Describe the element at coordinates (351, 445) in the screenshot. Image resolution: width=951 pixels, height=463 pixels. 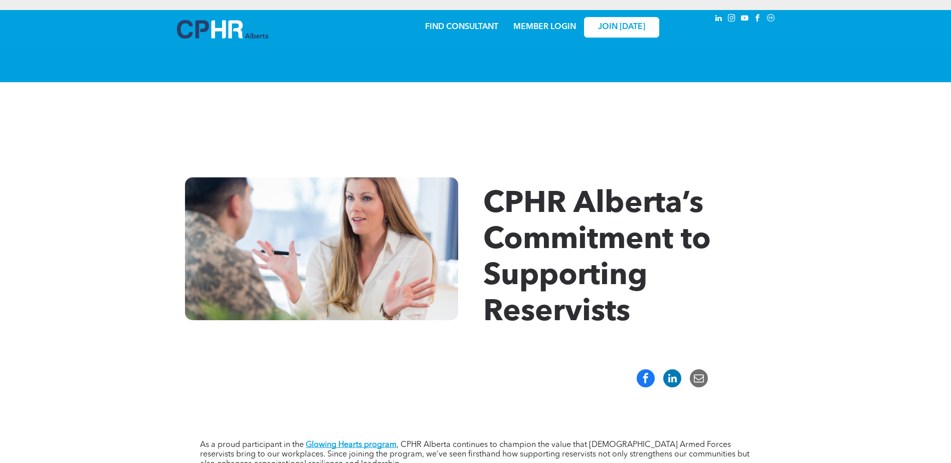
I see `a: Glowing Hearts program` at that location.